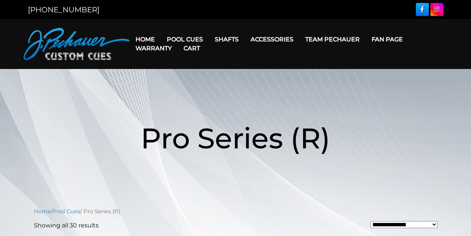 This screenshot has height=236, width=471. Describe the element at coordinates (404, 224) in the screenshot. I see `select: Shop order` at that location.